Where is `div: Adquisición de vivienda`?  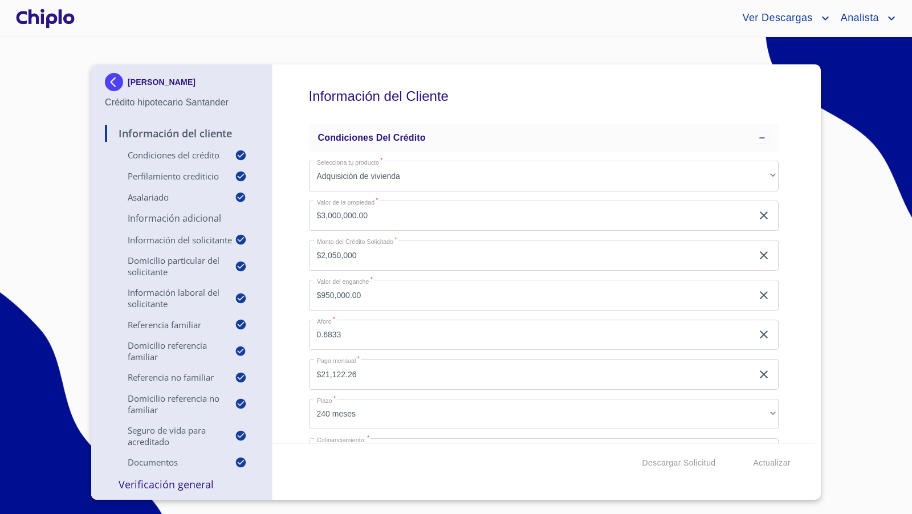 div: Adquisición de vivienda is located at coordinates (544, 176).